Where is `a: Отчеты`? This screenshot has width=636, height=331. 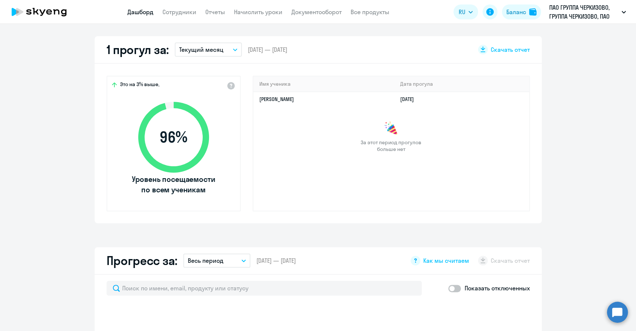
a: Отчеты is located at coordinates (215, 12).